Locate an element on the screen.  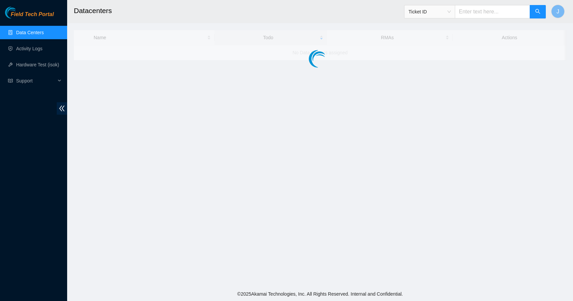
img: Akamai Technologies is located at coordinates (19, 12).